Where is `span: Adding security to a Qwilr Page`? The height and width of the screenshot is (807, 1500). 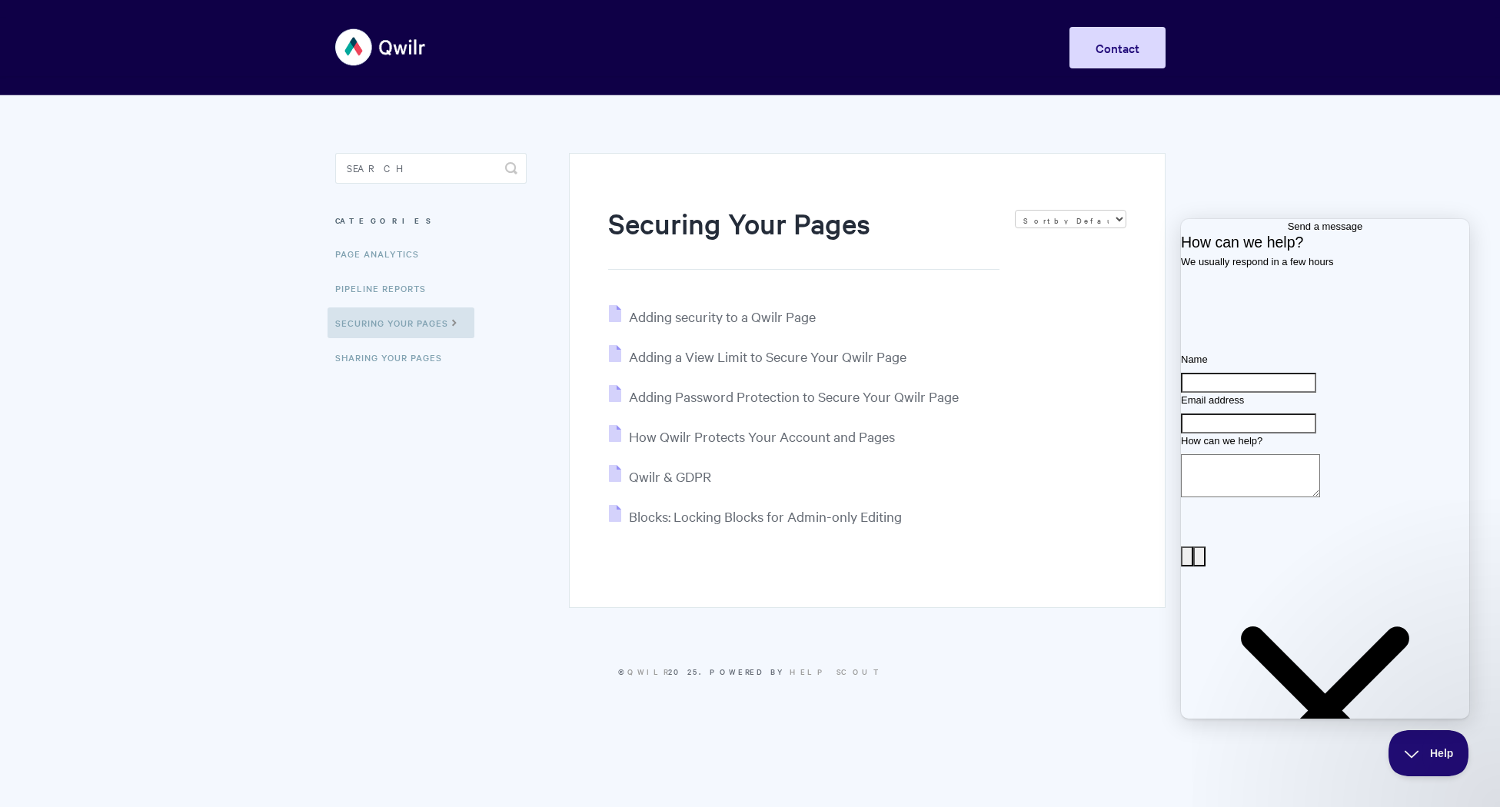 span: Adding security to a Qwilr Page is located at coordinates (722, 316).